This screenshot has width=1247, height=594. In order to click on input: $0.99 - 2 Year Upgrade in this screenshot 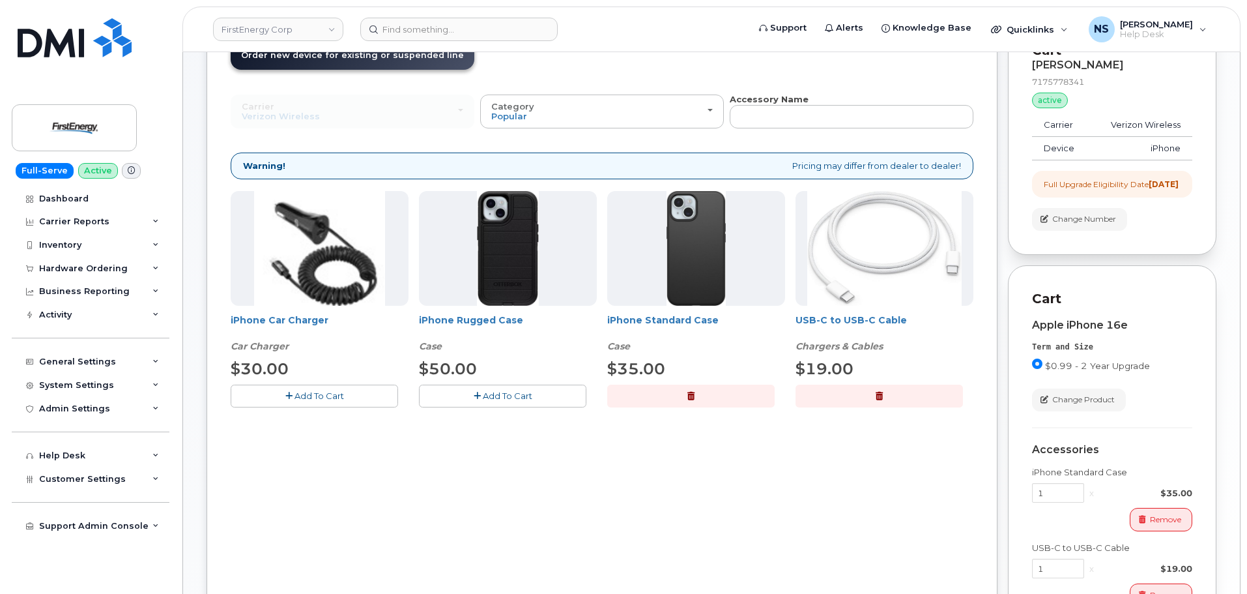, I will do `click(1038, 364)`.